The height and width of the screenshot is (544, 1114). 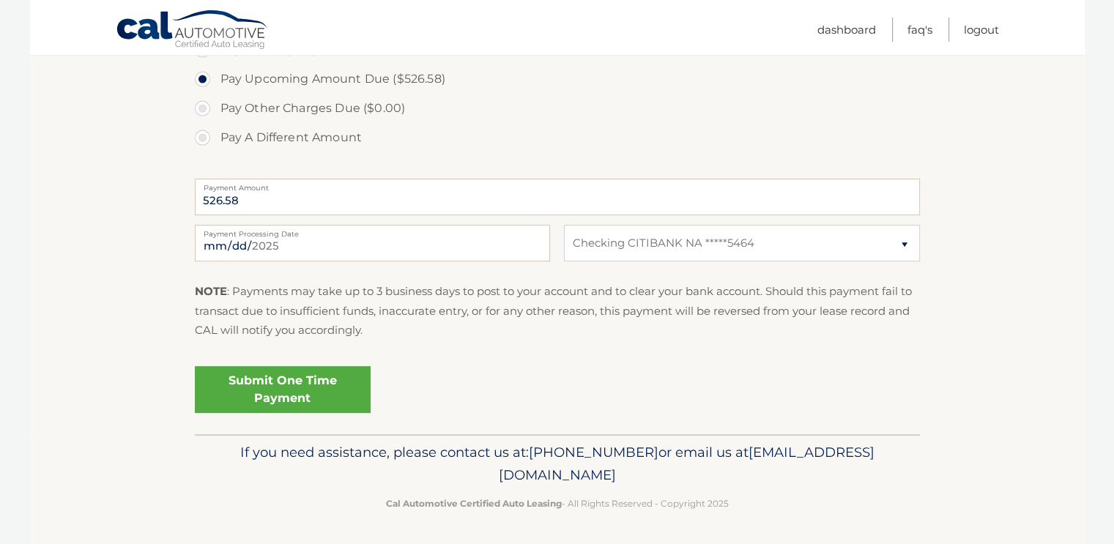 What do you see at coordinates (981, 29) in the screenshot?
I see `a: Logout` at bounding box center [981, 29].